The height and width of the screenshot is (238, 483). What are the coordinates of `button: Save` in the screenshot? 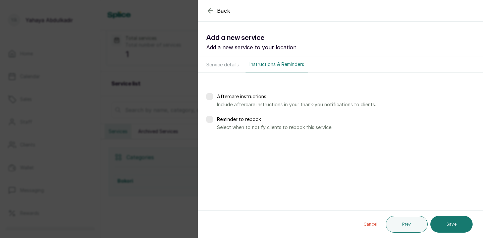 It's located at (452, 225).